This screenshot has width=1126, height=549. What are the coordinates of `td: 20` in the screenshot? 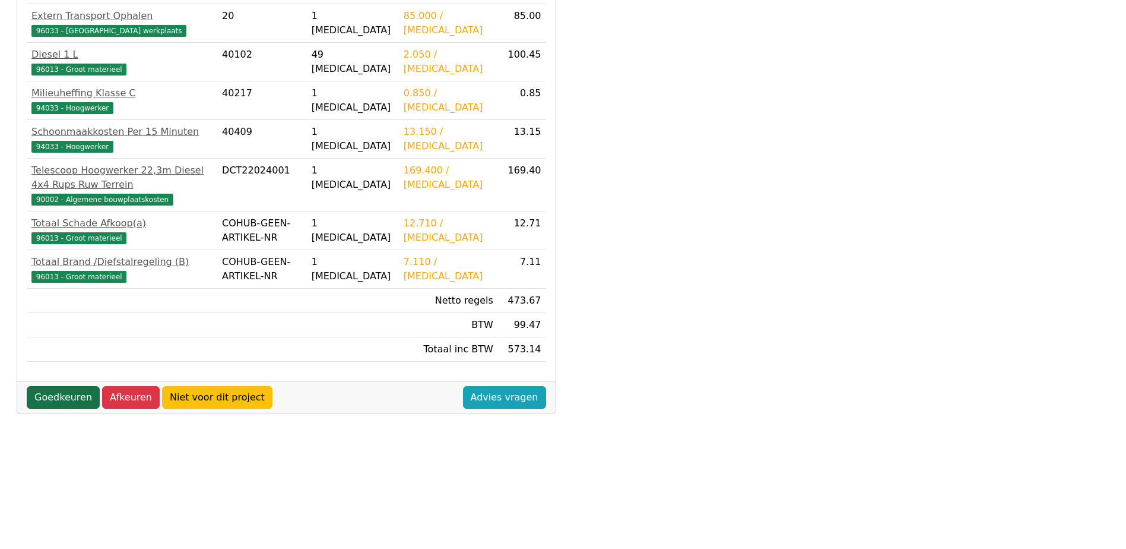 It's located at (262, 23).